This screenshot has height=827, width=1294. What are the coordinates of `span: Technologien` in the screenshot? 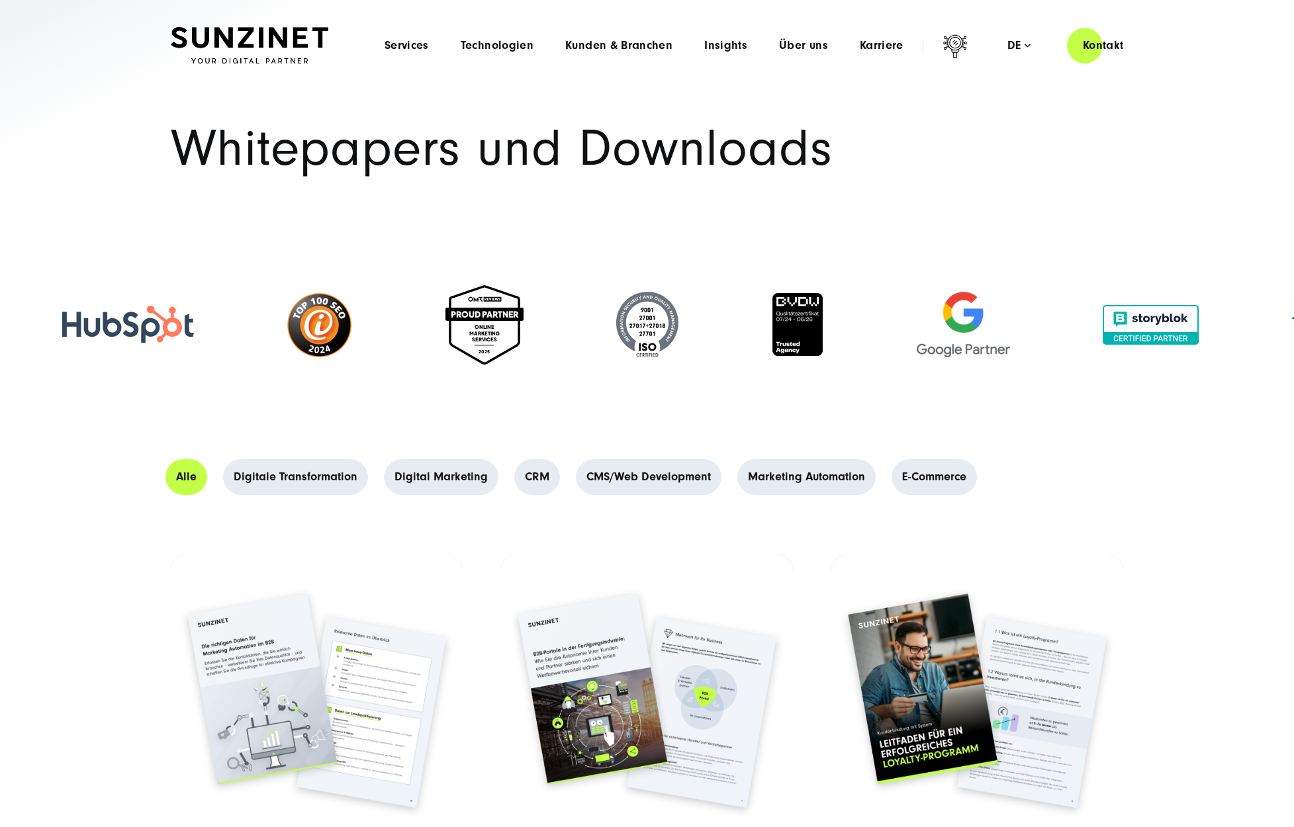 It's located at (497, 46).